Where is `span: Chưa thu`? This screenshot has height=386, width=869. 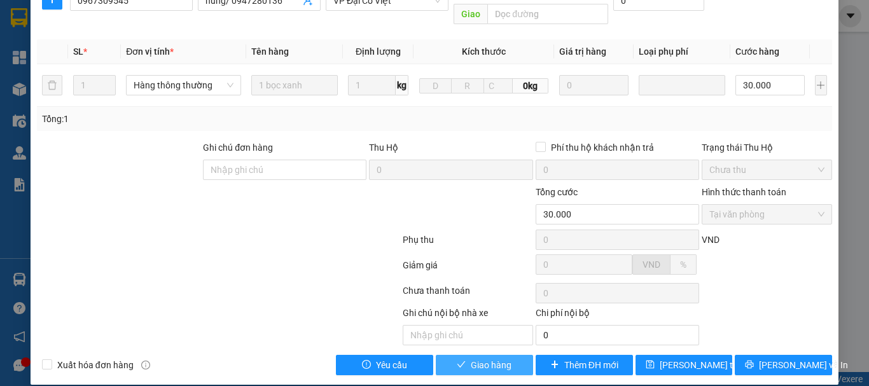 span: Chưa thu is located at coordinates (767, 170).